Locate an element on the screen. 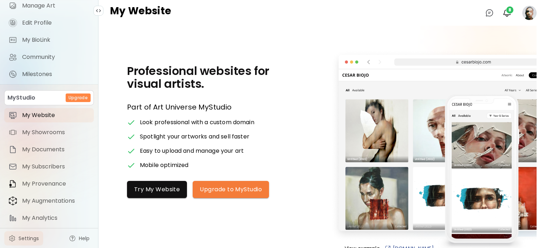 The width and height of the screenshot is (548, 248). span: My Subscribers is located at coordinates (56, 167).